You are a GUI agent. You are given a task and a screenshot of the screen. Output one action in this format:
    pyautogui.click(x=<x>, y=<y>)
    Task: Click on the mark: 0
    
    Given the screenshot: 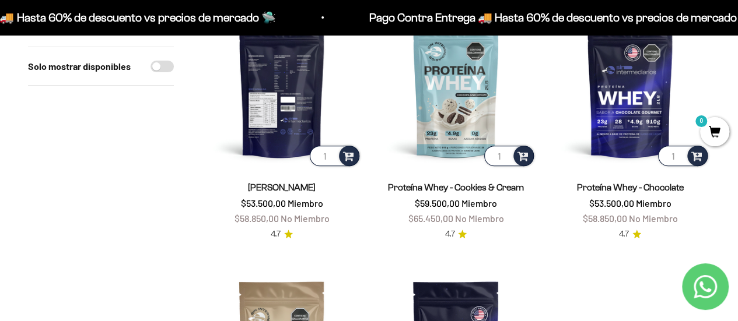 What is the action you would take?
    pyautogui.click(x=701, y=121)
    